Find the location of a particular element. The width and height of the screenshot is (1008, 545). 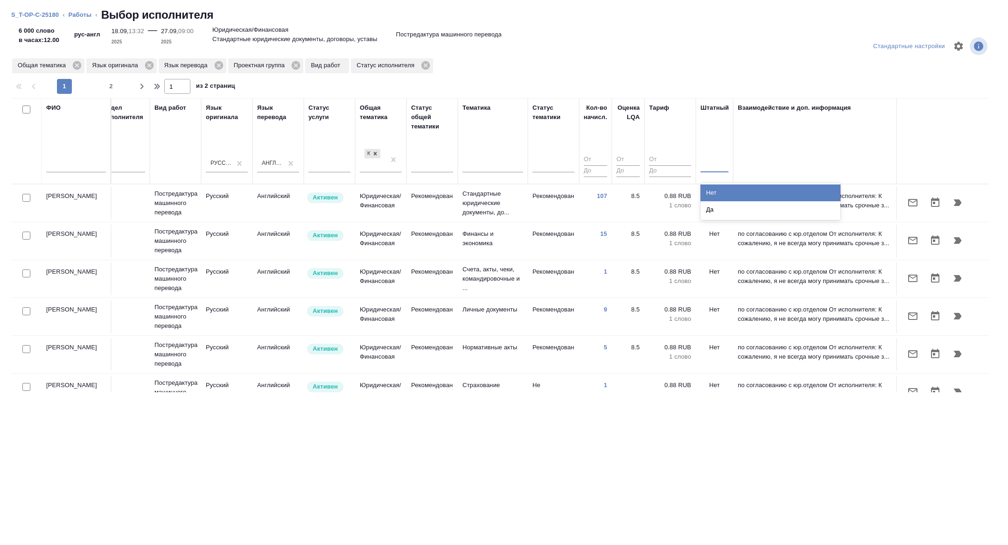

td: Не тестировался is located at coordinates (554, 392).